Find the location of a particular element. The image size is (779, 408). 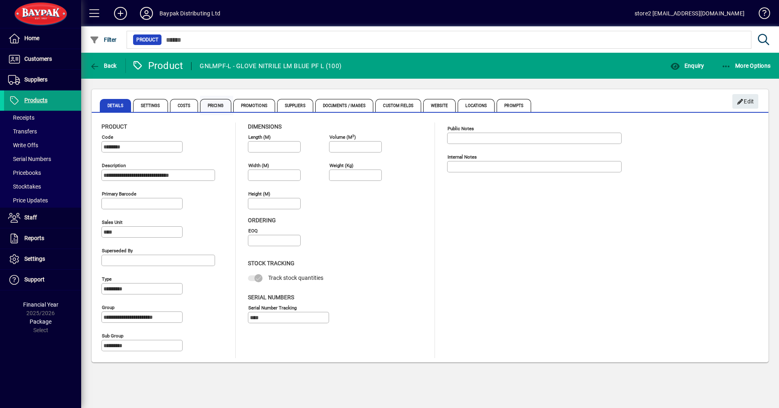

mat-label: Public Notes is located at coordinates (460, 129).